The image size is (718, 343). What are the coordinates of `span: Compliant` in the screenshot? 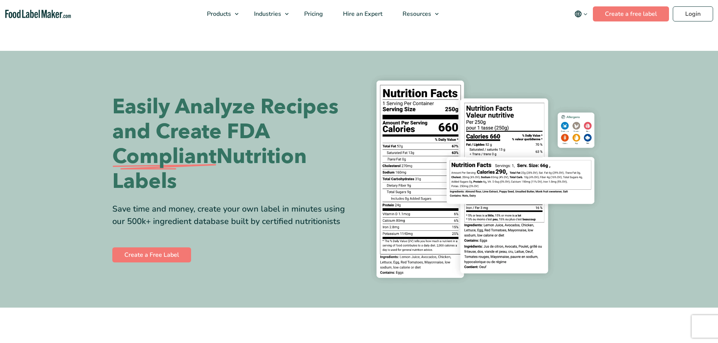 It's located at (164, 157).